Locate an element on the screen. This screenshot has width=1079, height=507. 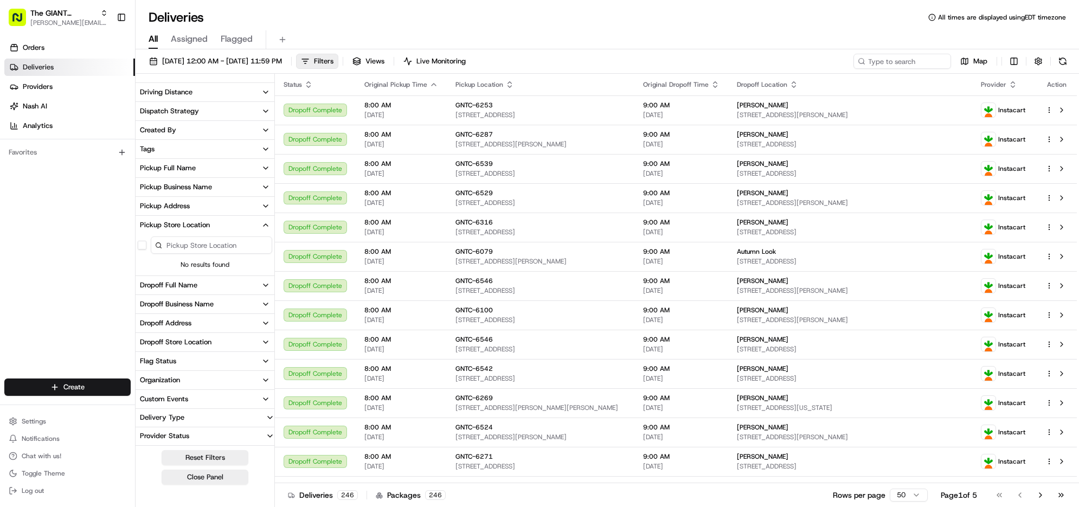
button: Dispatch Strategy is located at coordinates (205, 111).